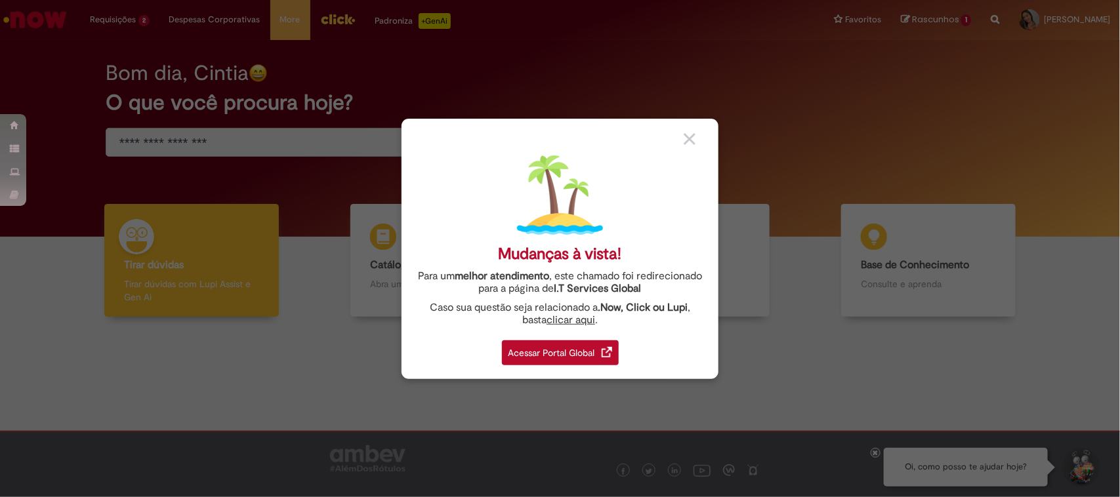  I want to click on img: close_button_grey.png, so click(689, 139).